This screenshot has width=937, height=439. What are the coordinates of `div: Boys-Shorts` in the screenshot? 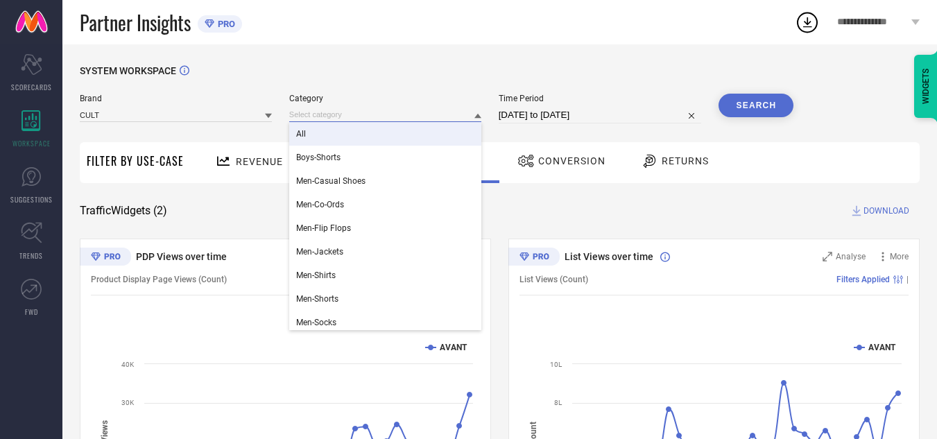 It's located at (385, 157).